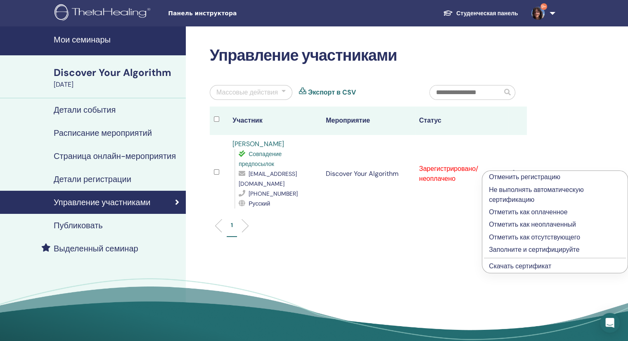 This screenshot has width=628, height=341. What do you see at coordinates (102, 202) in the screenshot?
I see `h4: Управление участниками` at bounding box center [102, 202].